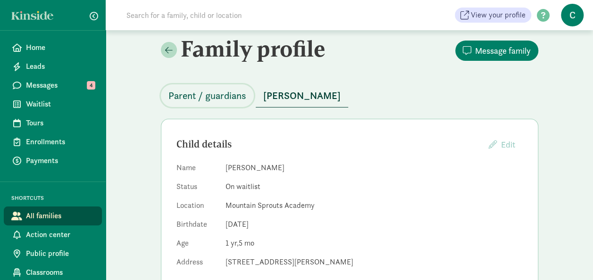 This screenshot has height=280, width=593. I want to click on div: Chat Widget, so click(570, 258).